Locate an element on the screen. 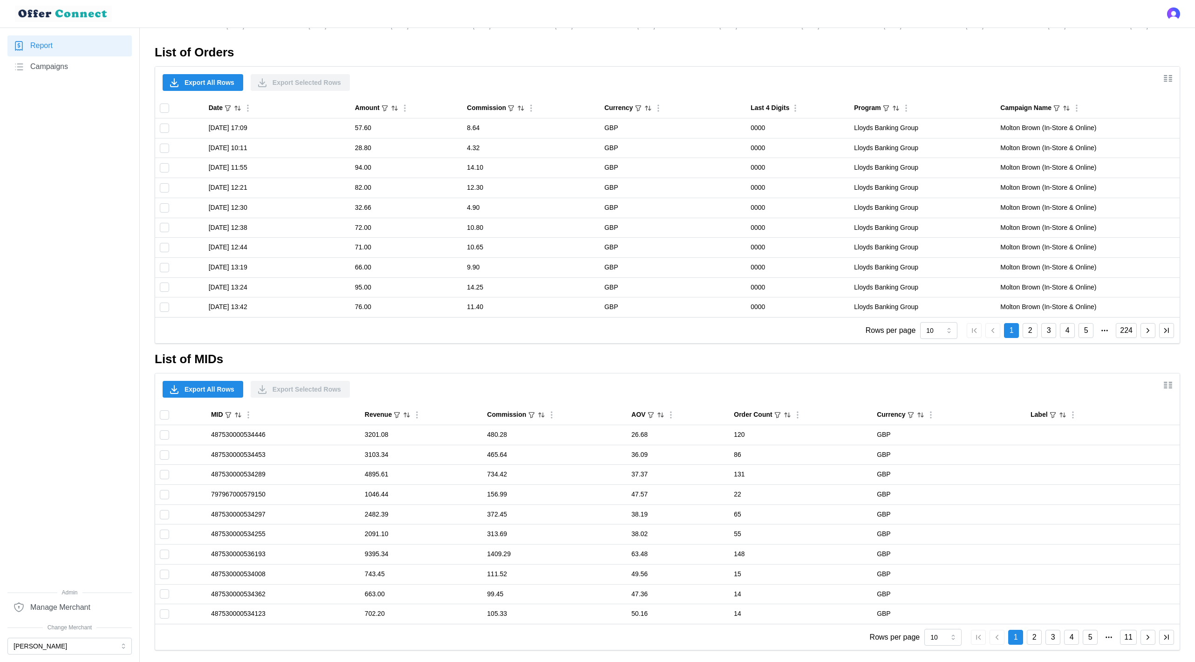 Image resolution: width=1195 pixels, height=662 pixels. td: 702.20 is located at coordinates (421, 614).